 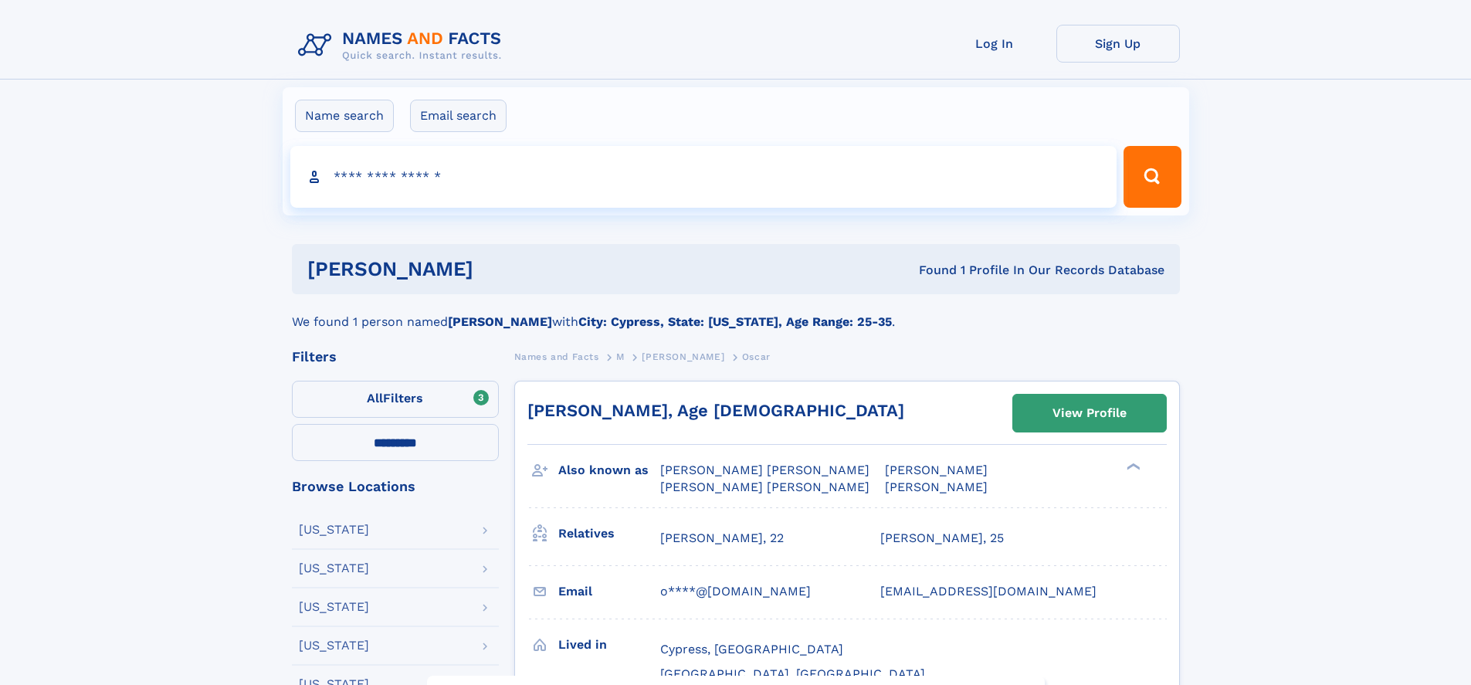 What do you see at coordinates (1090, 413) in the screenshot?
I see `a: View Profile` at bounding box center [1090, 413].